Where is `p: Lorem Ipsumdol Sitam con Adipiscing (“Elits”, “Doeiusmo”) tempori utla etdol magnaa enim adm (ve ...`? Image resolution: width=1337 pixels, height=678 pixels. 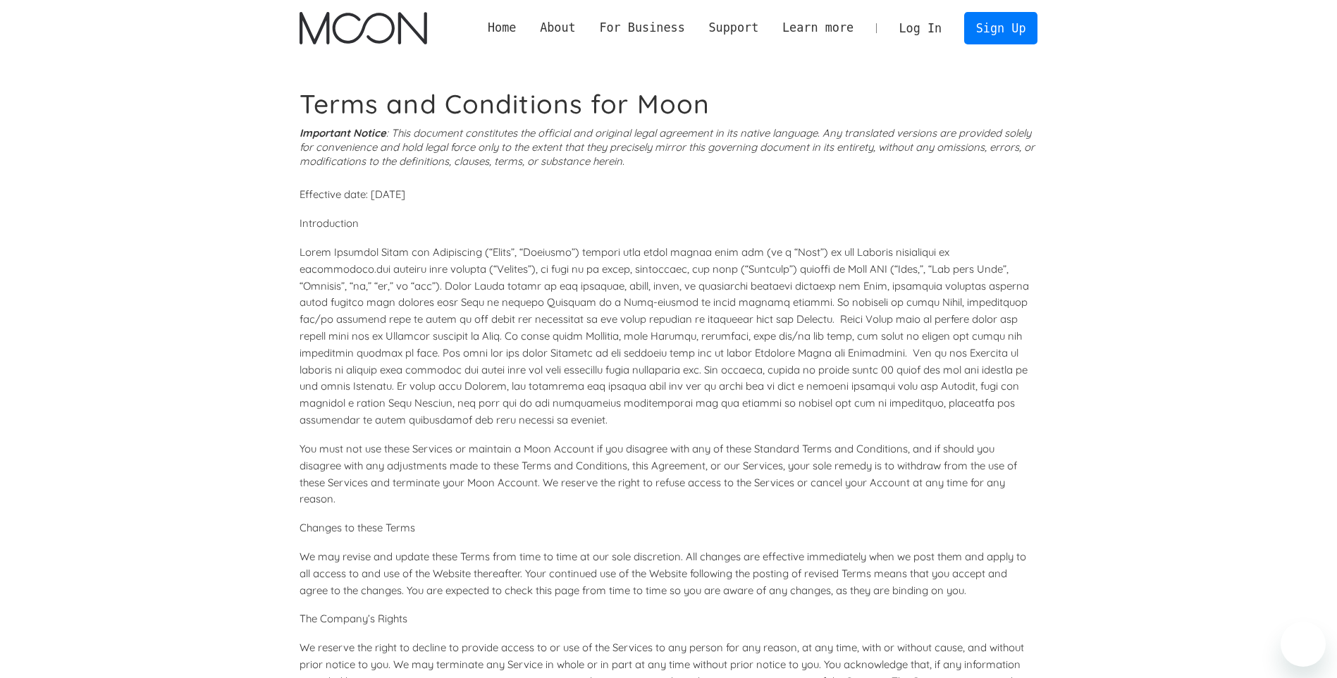 p: Lorem Ipsumdol Sitam con Adipiscing (“Elits”, “Doeiusmo”) tempori utla etdol magnaa enim adm (ve ... is located at coordinates (669, 336).